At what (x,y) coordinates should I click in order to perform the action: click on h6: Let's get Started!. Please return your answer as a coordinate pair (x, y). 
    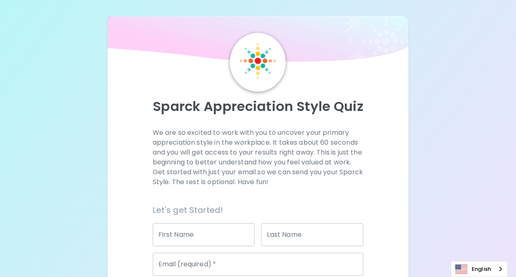
    Looking at the image, I should click on (258, 210).